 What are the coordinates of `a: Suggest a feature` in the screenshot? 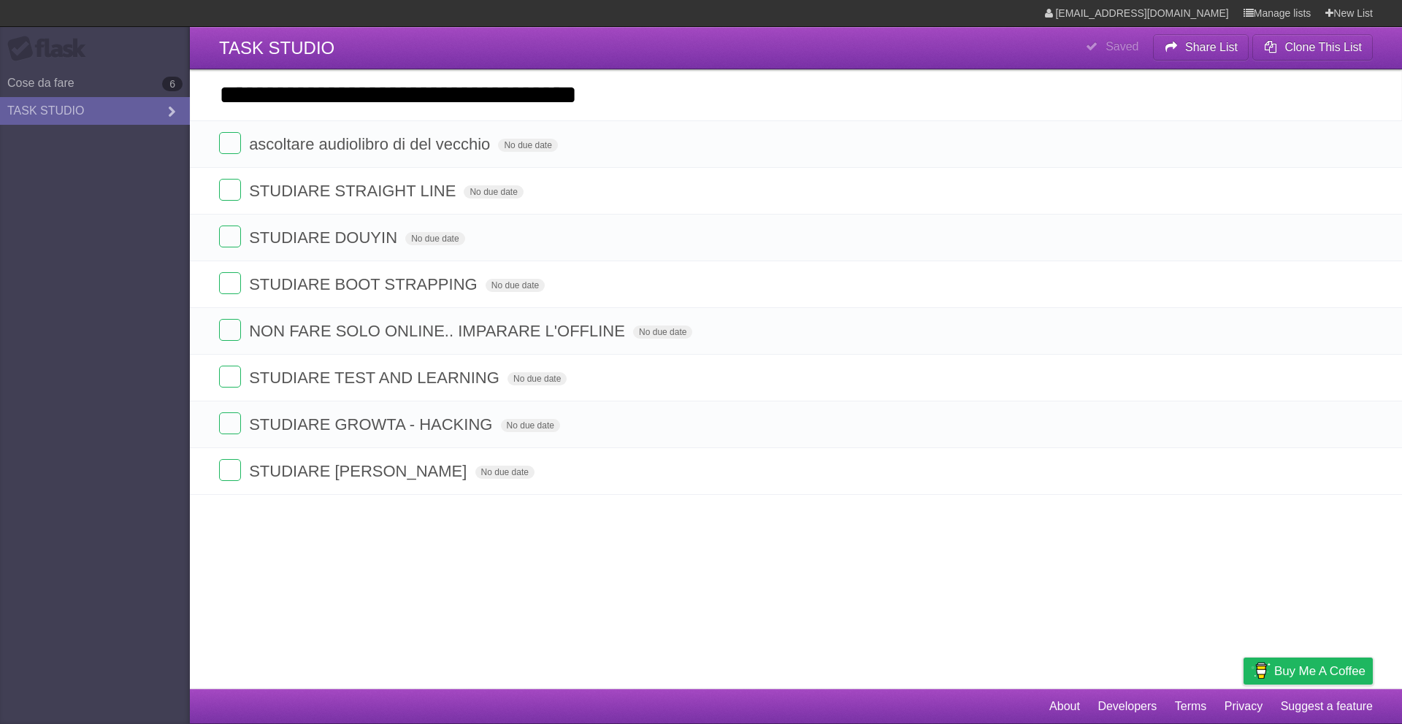 It's located at (1327, 707).